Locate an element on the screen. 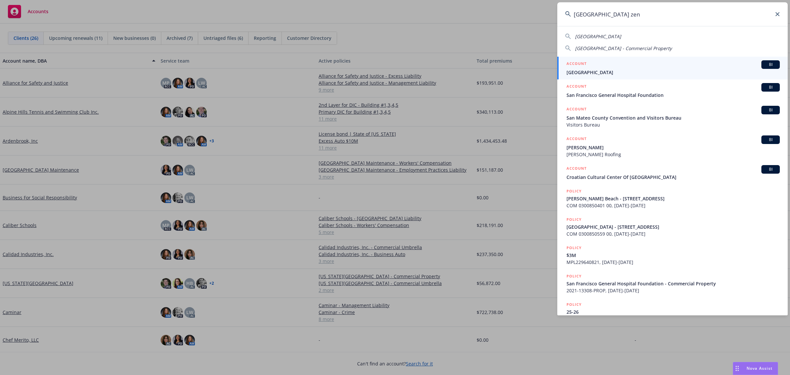  input: Search... is located at coordinates (673, 14).